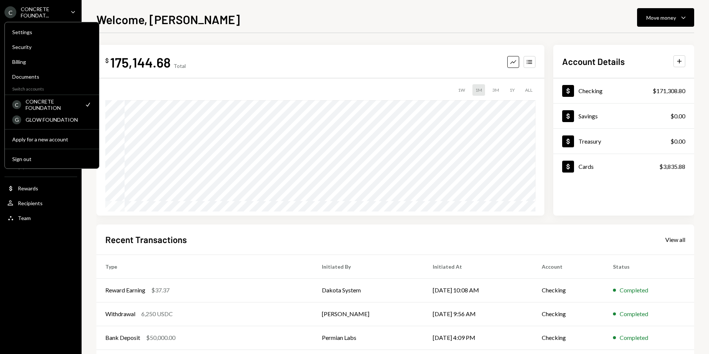 The image size is (709, 354). What do you see at coordinates (479, 90) in the screenshot?
I see `div: 1M` at bounding box center [479, 90].